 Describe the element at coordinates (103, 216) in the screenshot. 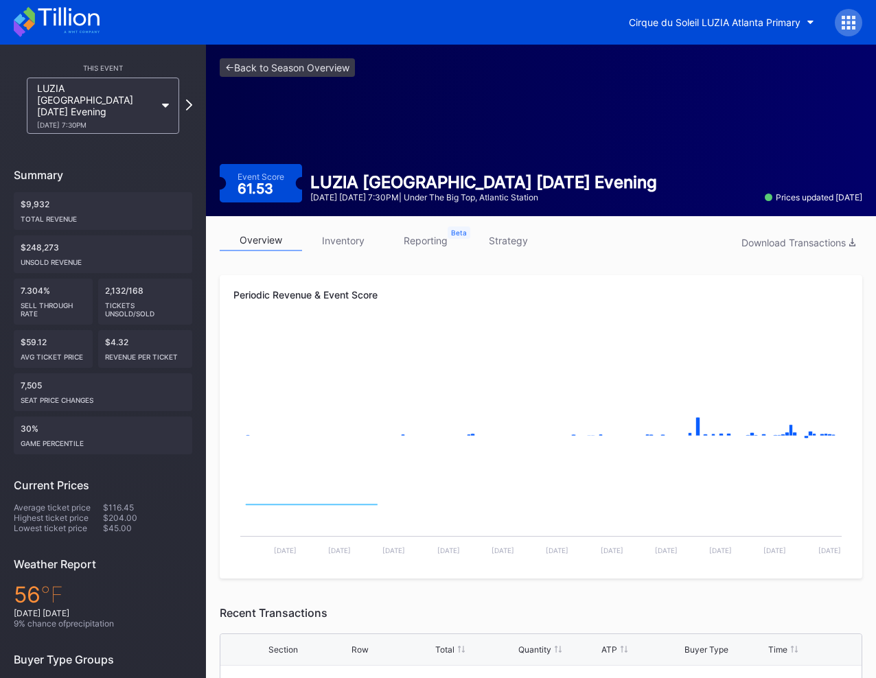

I see `div: Total Revenue` at that location.